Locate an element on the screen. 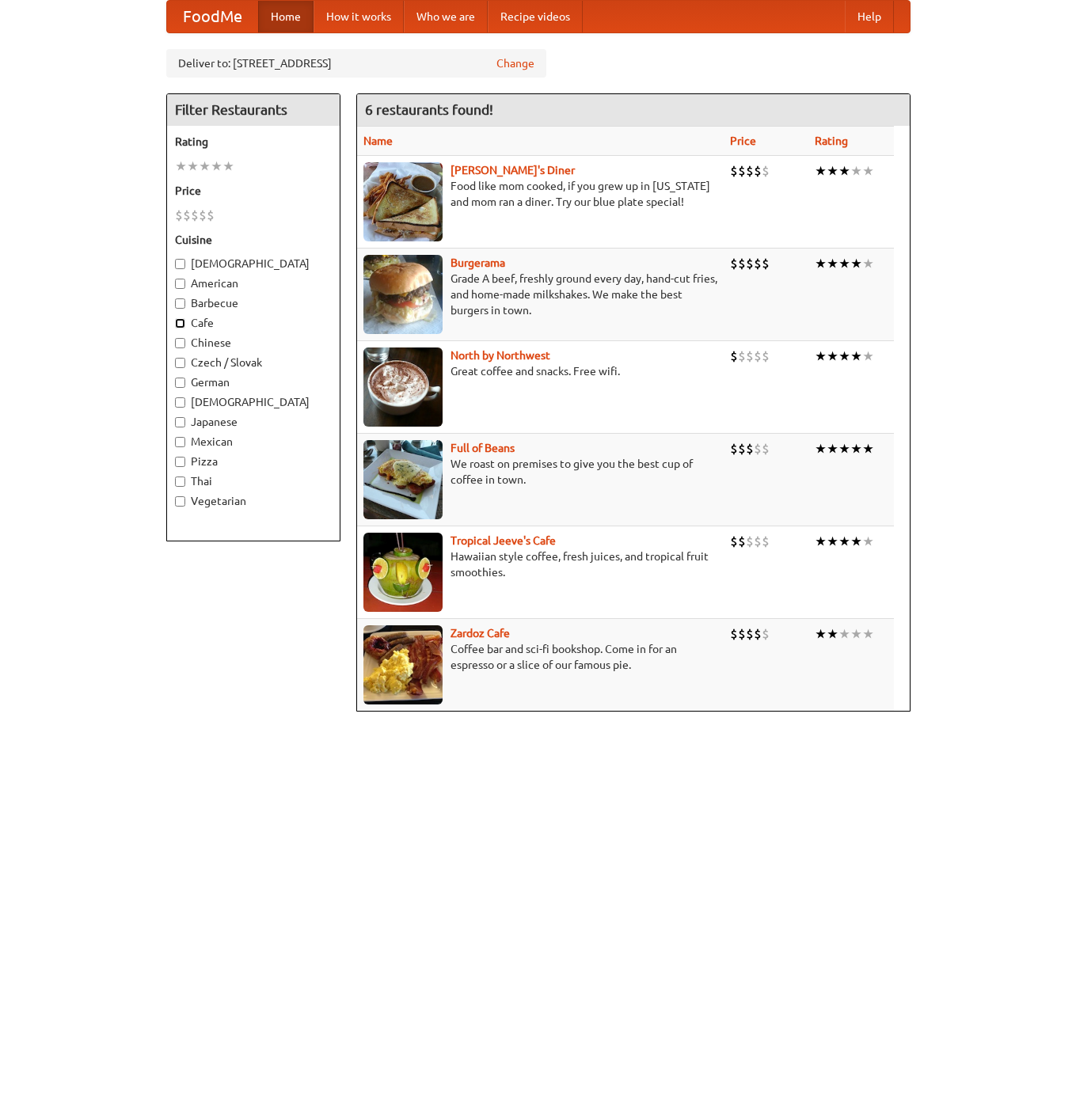 This screenshot has width=1076, height=1120. input: German is located at coordinates (179, 383).